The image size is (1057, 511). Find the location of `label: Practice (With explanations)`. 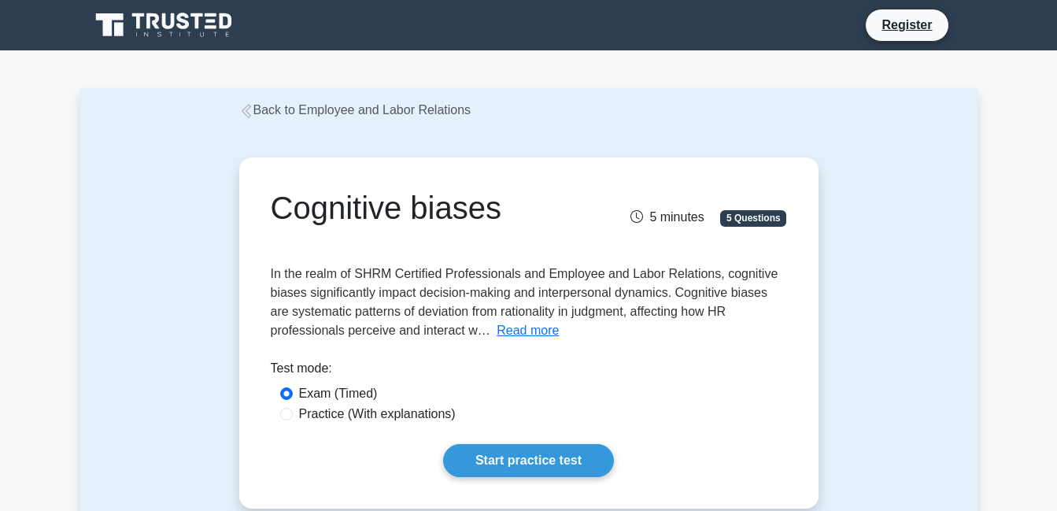

label: Practice (With explanations) is located at coordinates (377, 414).